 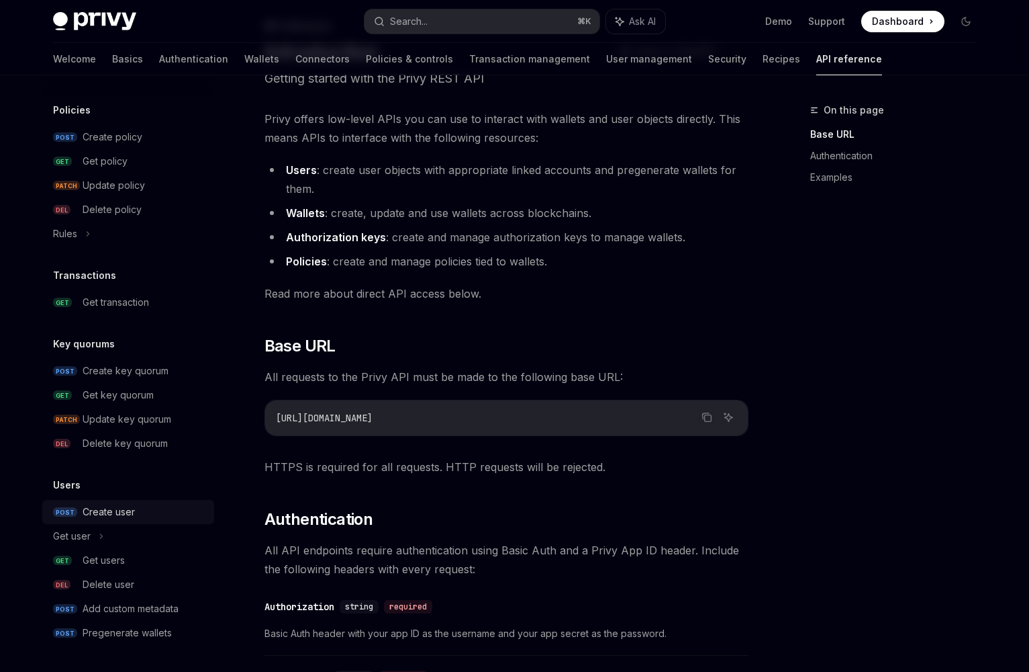 I want to click on span: Authentication, so click(x=319, y=519).